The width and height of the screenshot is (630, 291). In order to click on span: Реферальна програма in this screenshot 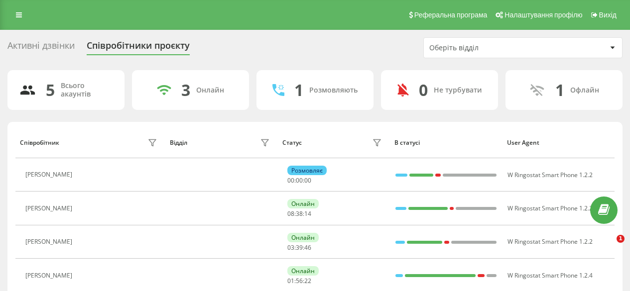, I will do `click(451, 15)`.